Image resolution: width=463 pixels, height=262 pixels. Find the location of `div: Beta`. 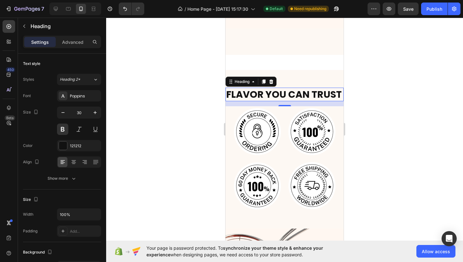

div: Beta is located at coordinates (10, 118).